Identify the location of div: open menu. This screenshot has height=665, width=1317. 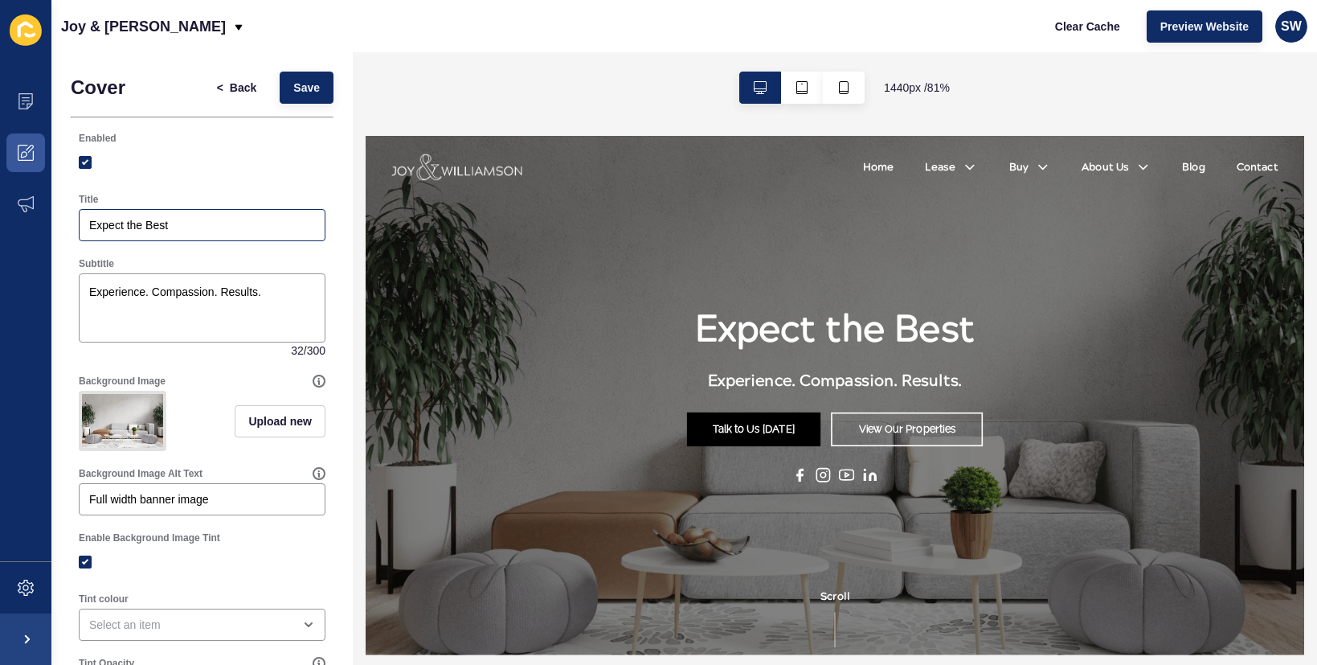
(202, 624).